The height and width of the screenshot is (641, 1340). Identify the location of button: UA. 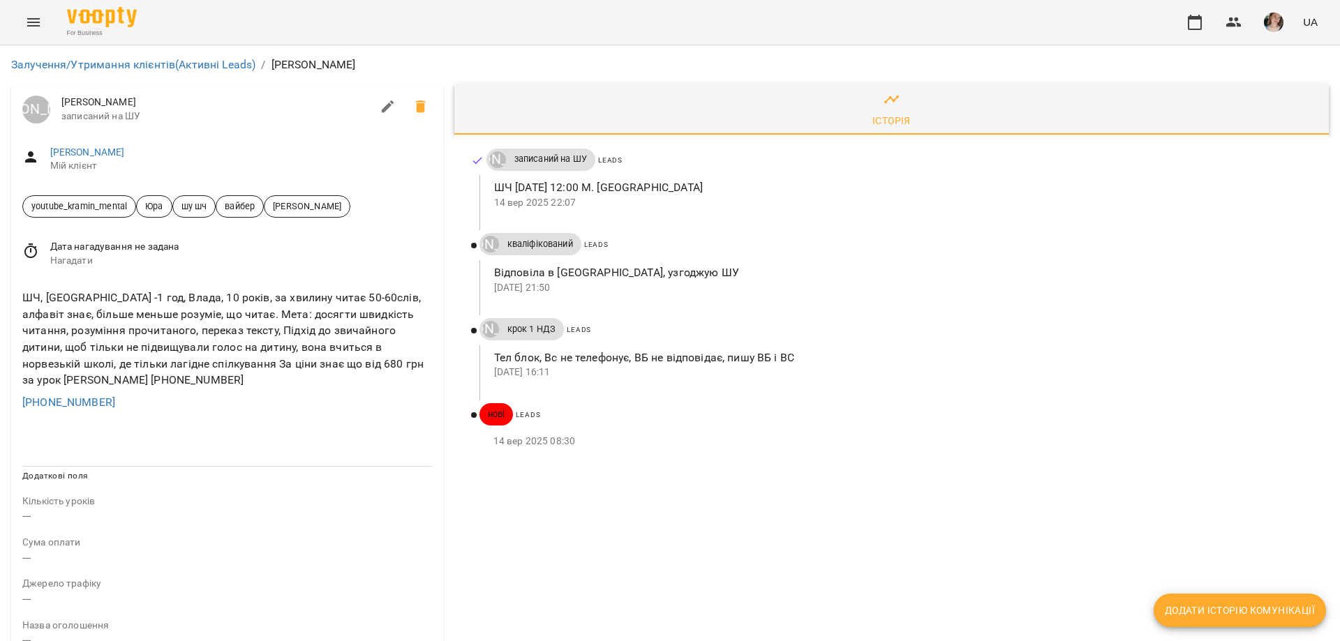
(1310, 22).